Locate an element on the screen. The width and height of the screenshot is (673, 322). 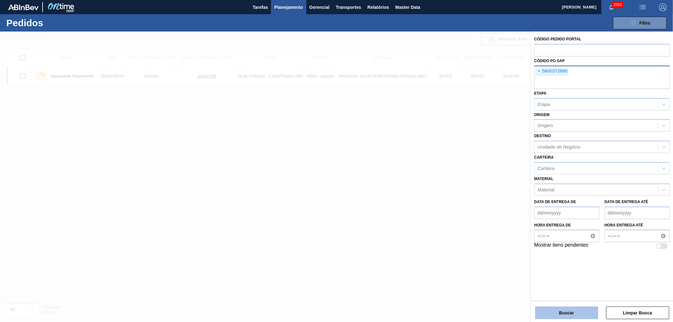
label: Códido PO SAP is located at coordinates (549, 61).